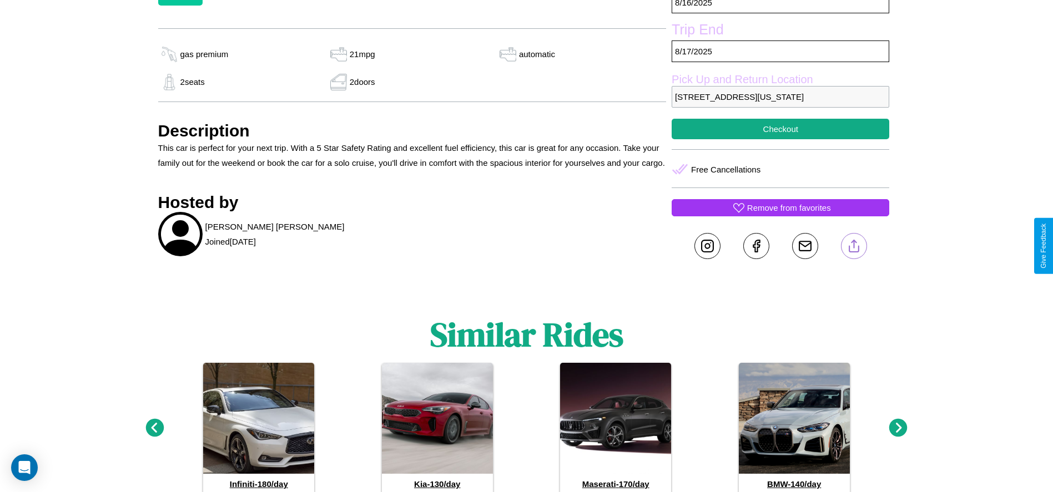 The height and width of the screenshot is (492, 1053). What do you see at coordinates (780, 79) in the screenshot?
I see `label: Pick Up and Return Location` at bounding box center [780, 79].